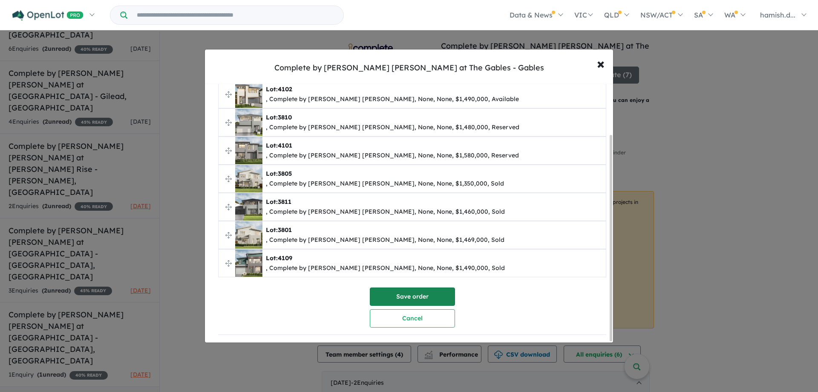 This screenshot has width=818, height=392. Describe the element at coordinates (778, 15) in the screenshot. I see `span: hamish.d...` at that location.